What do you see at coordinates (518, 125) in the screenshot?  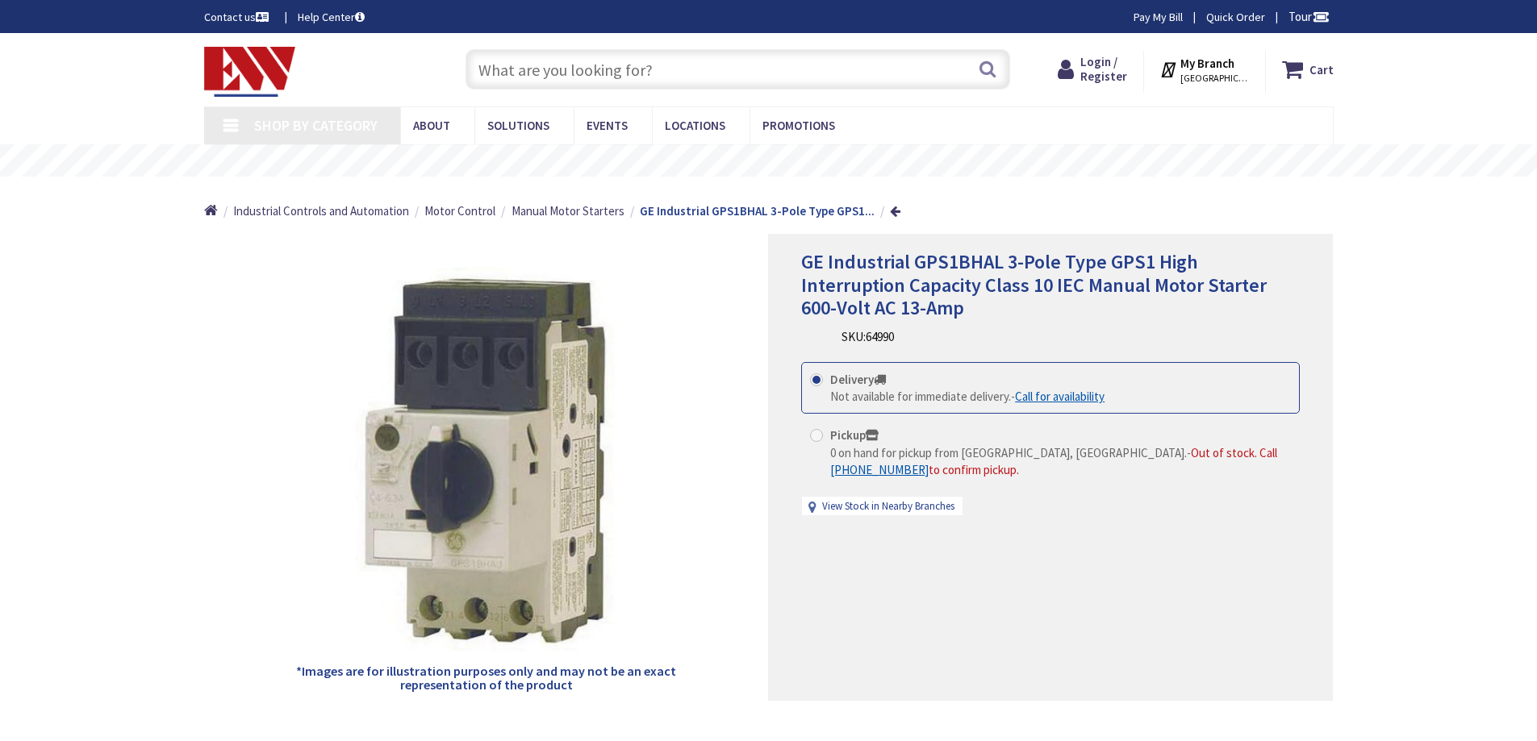 I see `span: Solutions` at bounding box center [518, 125].